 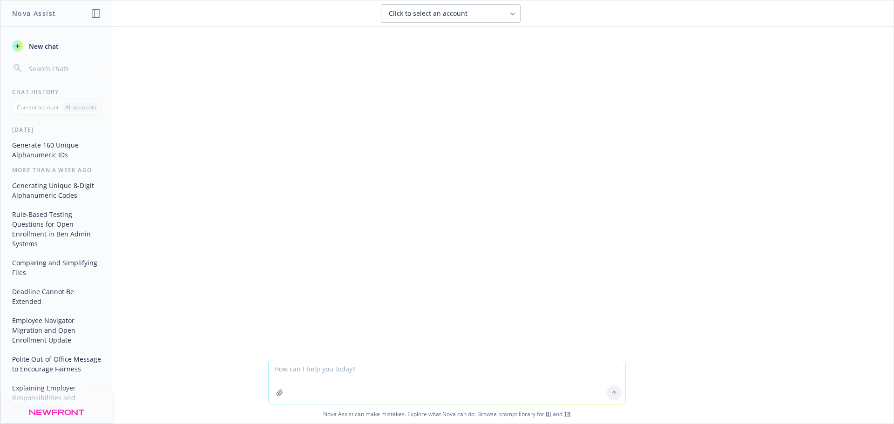 What do you see at coordinates (56, 398) in the screenshot?
I see `button: Explaining Employer Responsibilities and Renewal Process` at bounding box center [56, 398].